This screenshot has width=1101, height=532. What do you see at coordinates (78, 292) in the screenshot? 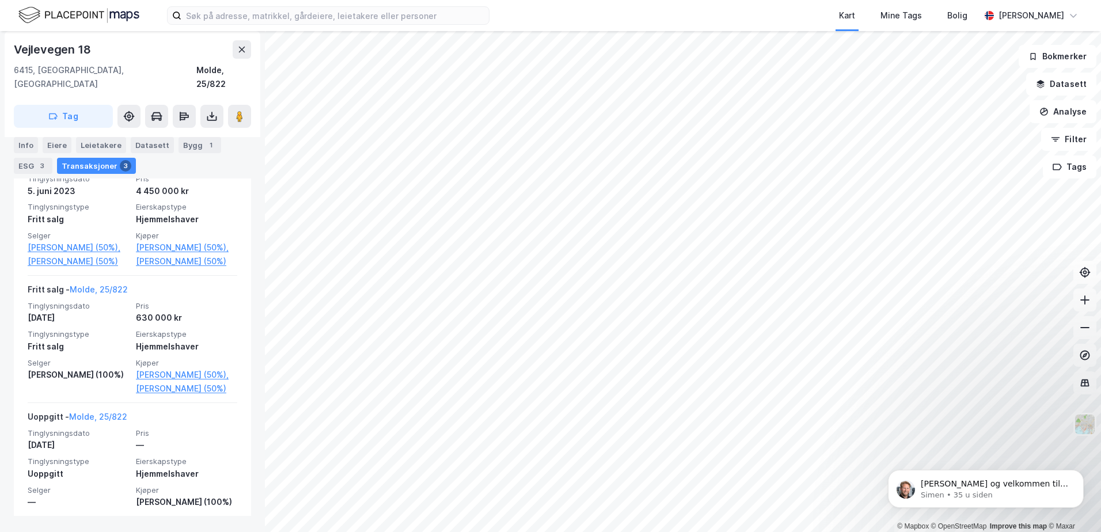
I see `div: Fritt salg -` at bounding box center [78, 292].